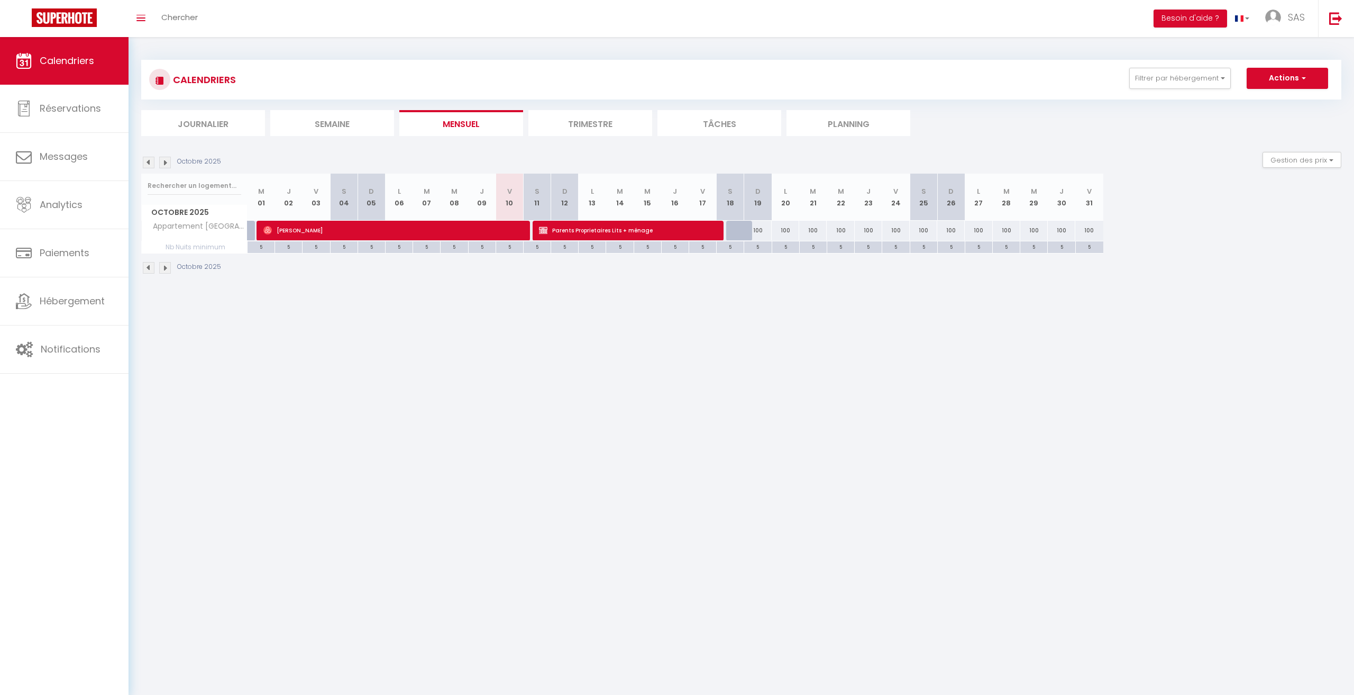 The height and width of the screenshot is (695, 1354). I want to click on th: 24, so click(896, 197).